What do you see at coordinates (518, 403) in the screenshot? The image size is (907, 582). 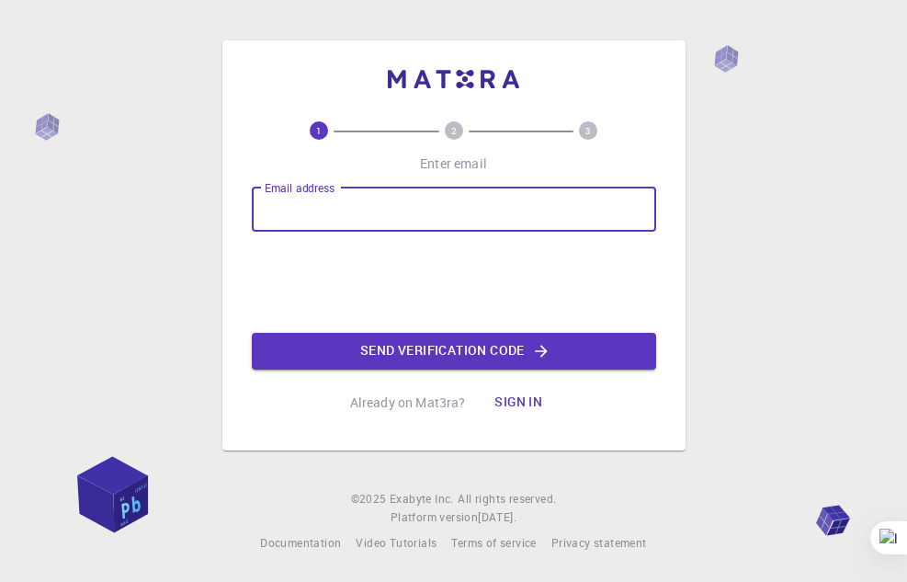 I see `button: Sign in` at bounding box center [518, 403].